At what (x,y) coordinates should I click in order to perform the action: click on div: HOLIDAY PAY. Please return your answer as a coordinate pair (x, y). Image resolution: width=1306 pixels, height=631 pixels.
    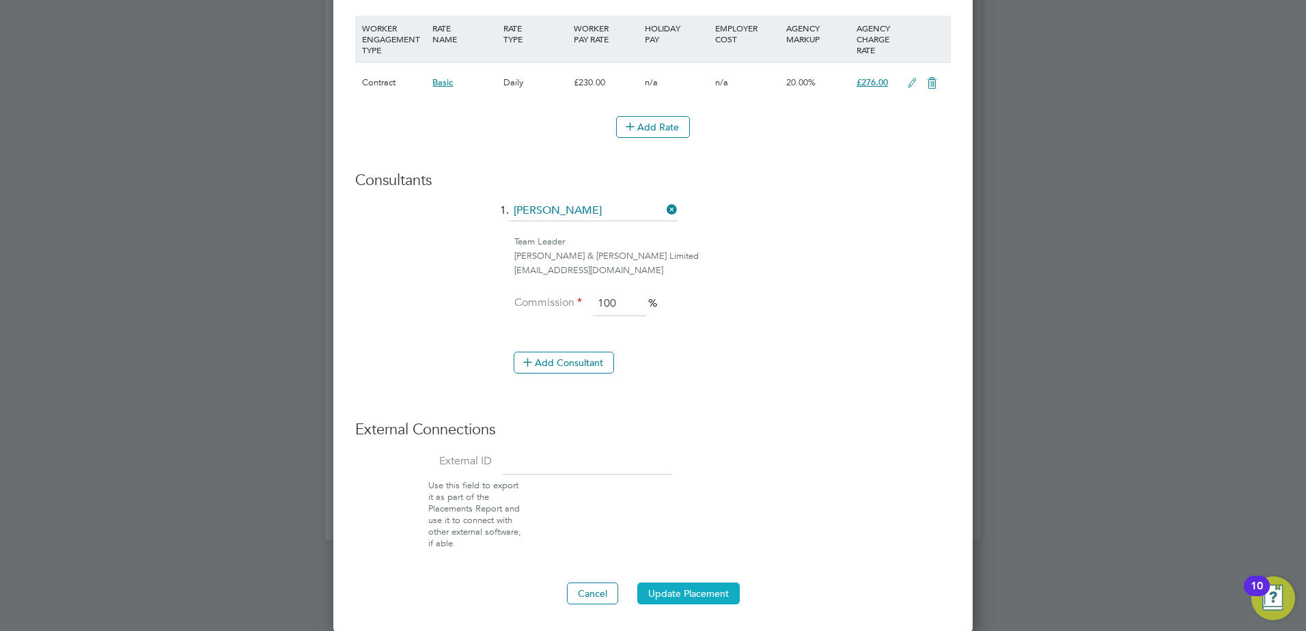
    Looking at the image, I should click on (676, 33).